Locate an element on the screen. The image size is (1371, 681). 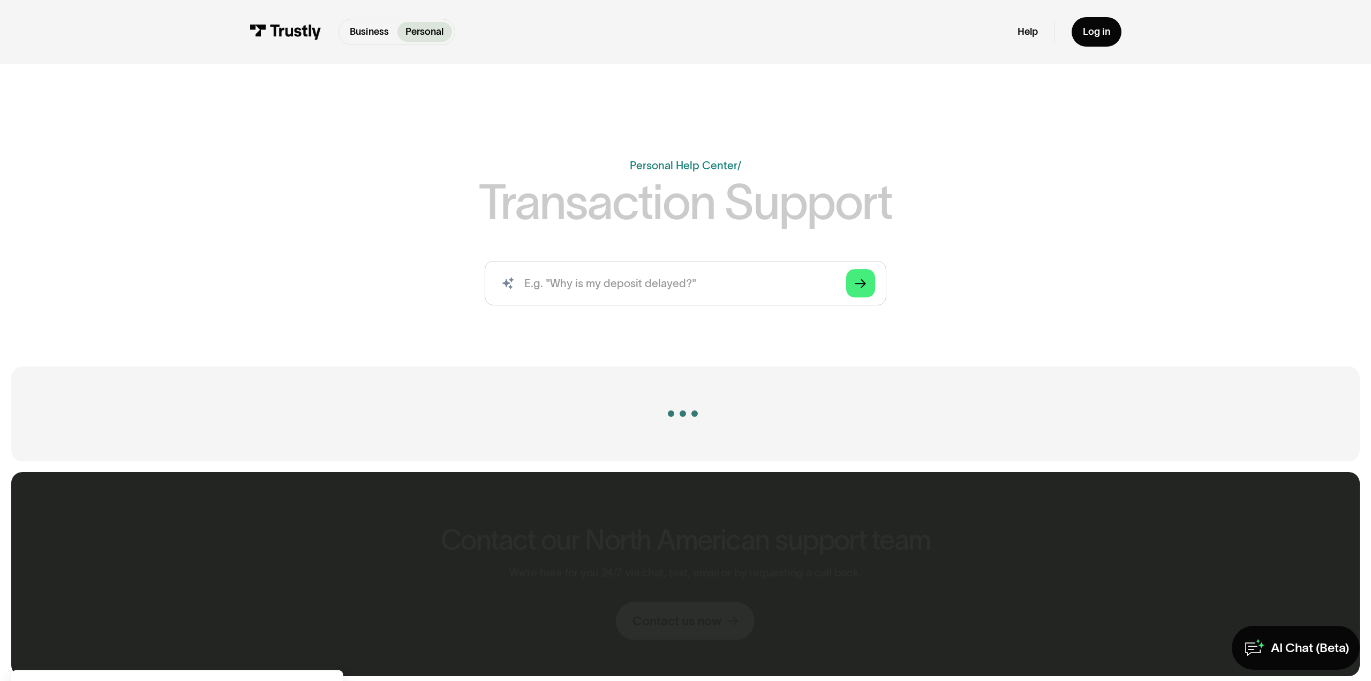
form: Search is located at coordinates (685, 283).